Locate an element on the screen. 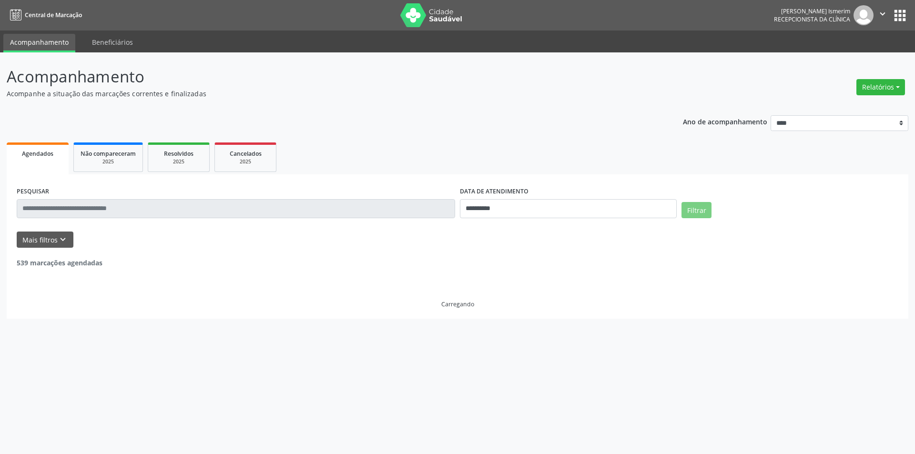 The height and width of the screenshot is (454, 915). span: Central de Marcação is located at coordinates (53, 15).